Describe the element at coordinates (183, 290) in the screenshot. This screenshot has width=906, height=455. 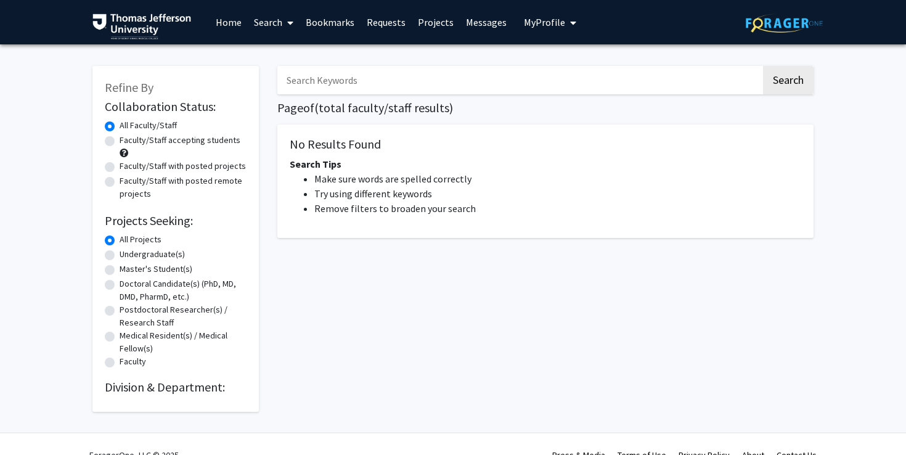
I see `label: Doctoral Candidate(s) (PhD, MD, DMD, PharmD, etc.)` at that location.